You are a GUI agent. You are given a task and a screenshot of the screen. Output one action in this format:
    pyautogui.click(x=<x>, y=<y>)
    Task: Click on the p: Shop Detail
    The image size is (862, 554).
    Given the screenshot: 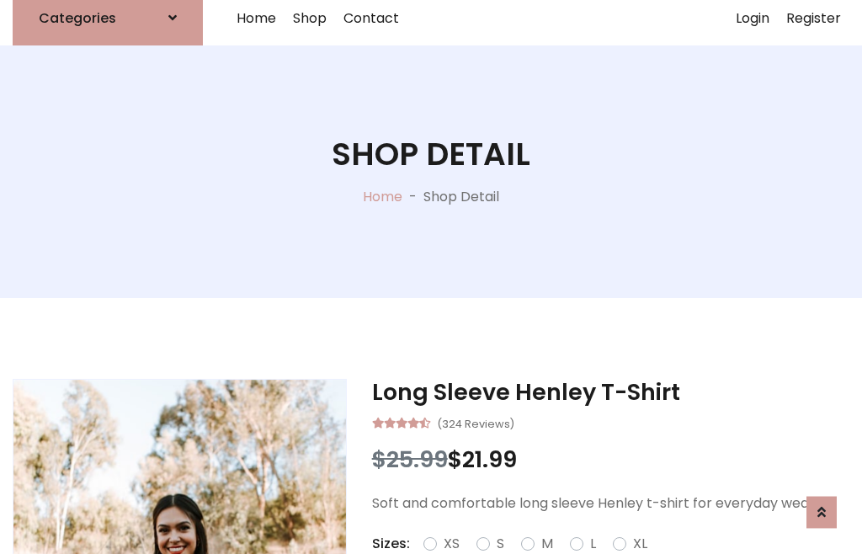 What is the action you would take?
    pyautogui.click(x=462, y=197)
    